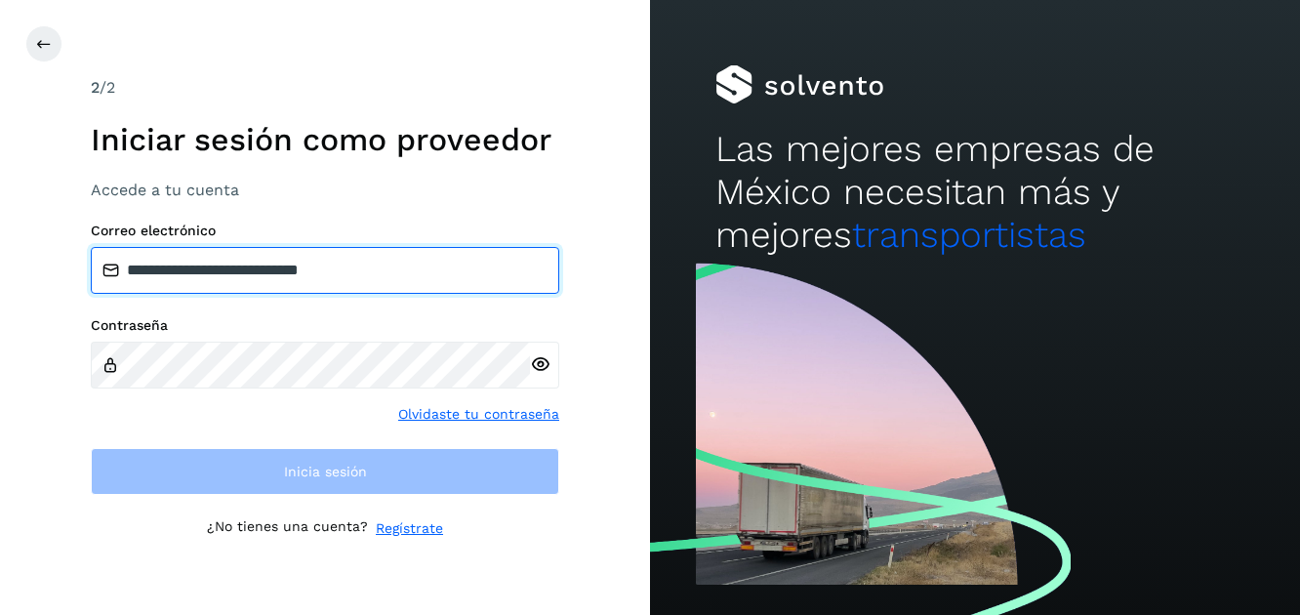 This screenshot has width=1300, height=615. What do you see at coordinates (975, 192) in the screenshot?
I see `h2: Las mejores empresas de México necesitan más y mejores` at bounding box center [975, 192].